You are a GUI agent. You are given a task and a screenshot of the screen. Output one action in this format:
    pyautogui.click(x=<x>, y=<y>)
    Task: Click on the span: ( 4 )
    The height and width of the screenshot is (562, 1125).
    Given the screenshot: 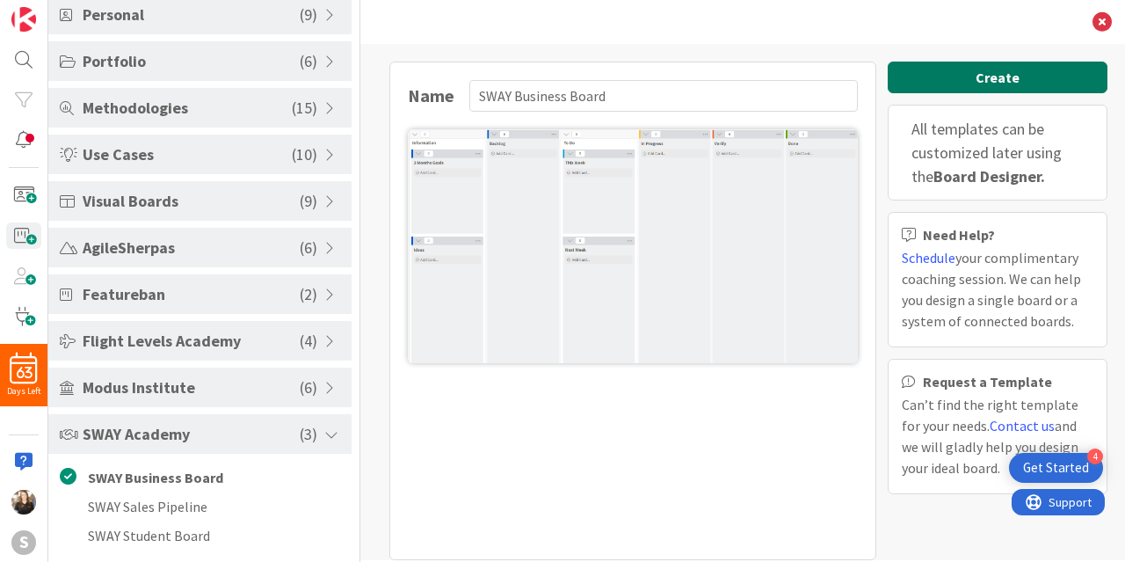 What is the action you would take?
    pyautogui.click(x=309, y=340)
    